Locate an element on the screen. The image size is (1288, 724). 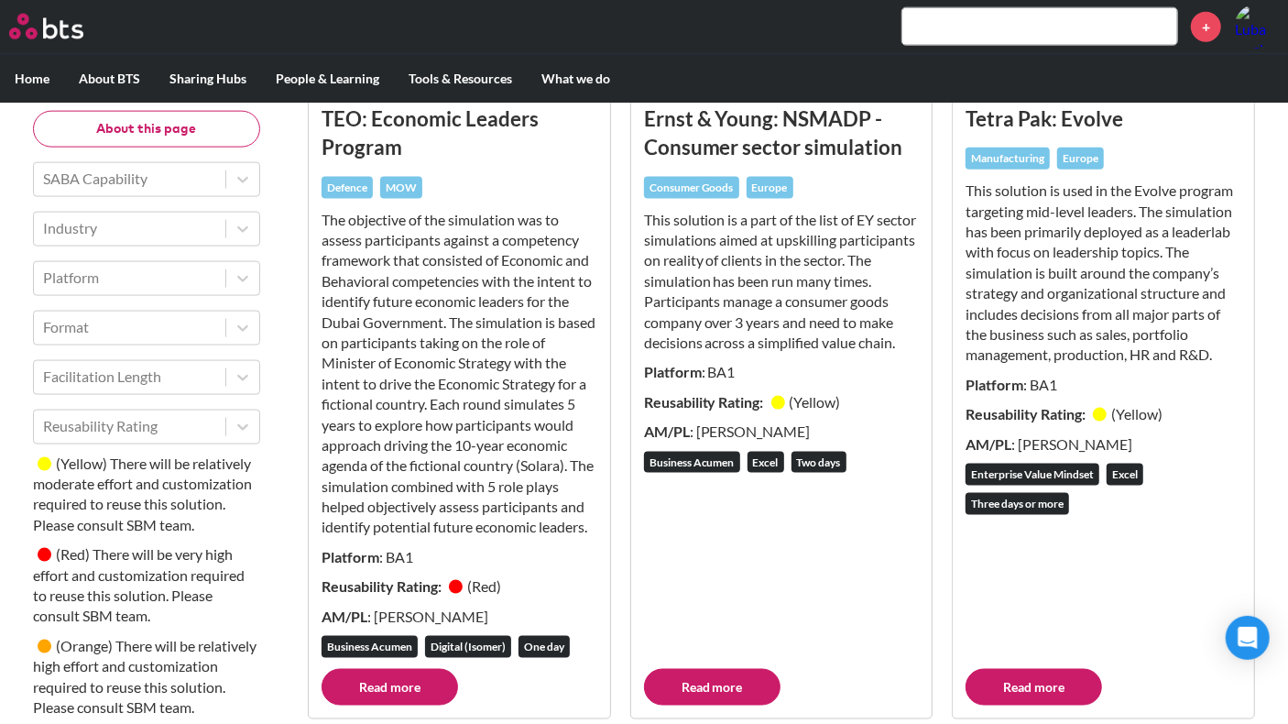
small: There will be relatively moderate effort and customization required to reuse this solution. Pleas... is located at coordinates (142, 493).